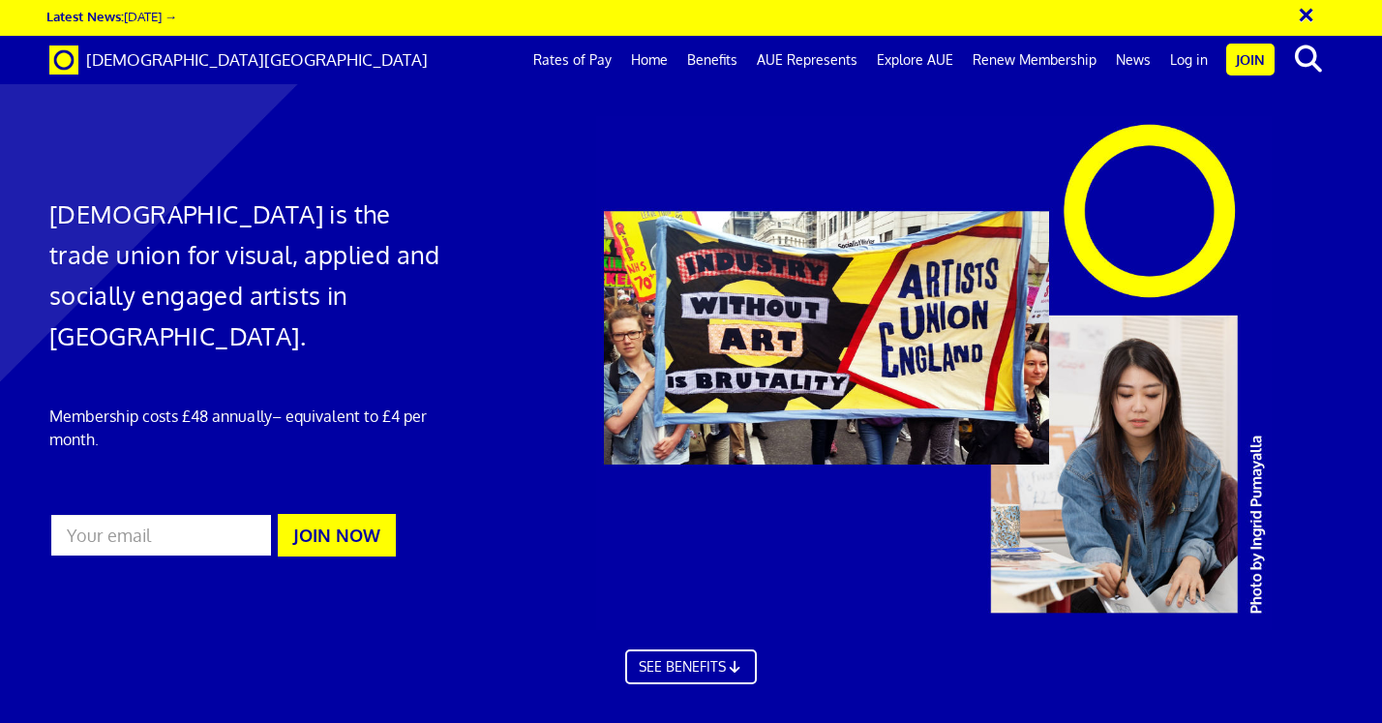  I want to click on a: SEE BENEFITS, so click(691, 667).